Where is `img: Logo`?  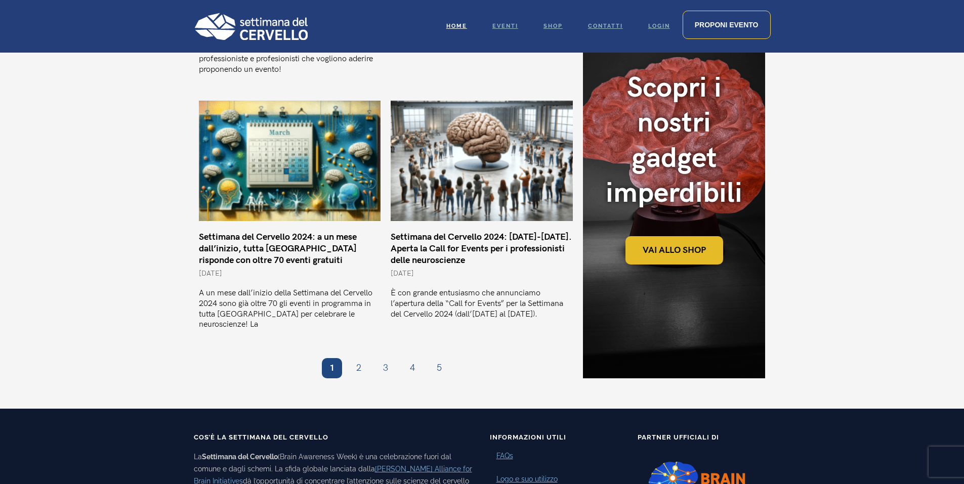 img: Logo is located at coordinates (251, 26).